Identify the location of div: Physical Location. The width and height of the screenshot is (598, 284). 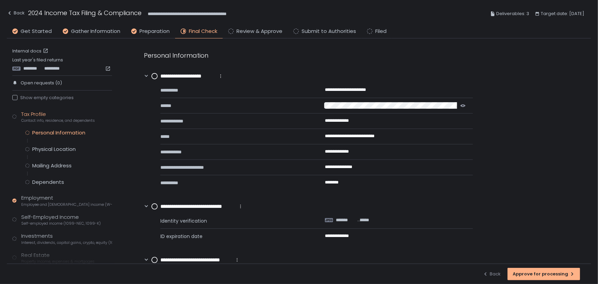
(54, 149).